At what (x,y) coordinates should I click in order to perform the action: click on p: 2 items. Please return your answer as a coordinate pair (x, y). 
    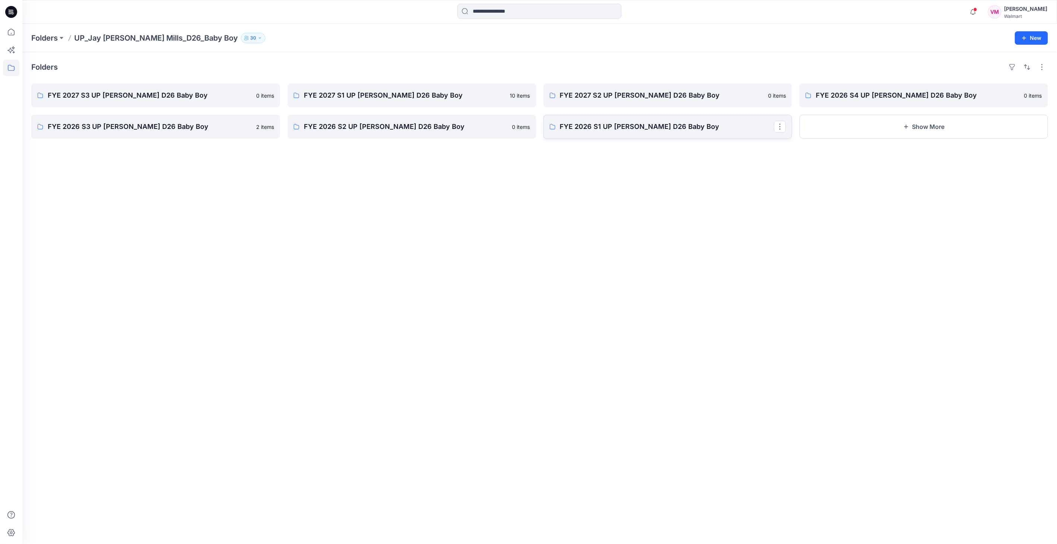
    Looking at the image, I should click on (265, 127).